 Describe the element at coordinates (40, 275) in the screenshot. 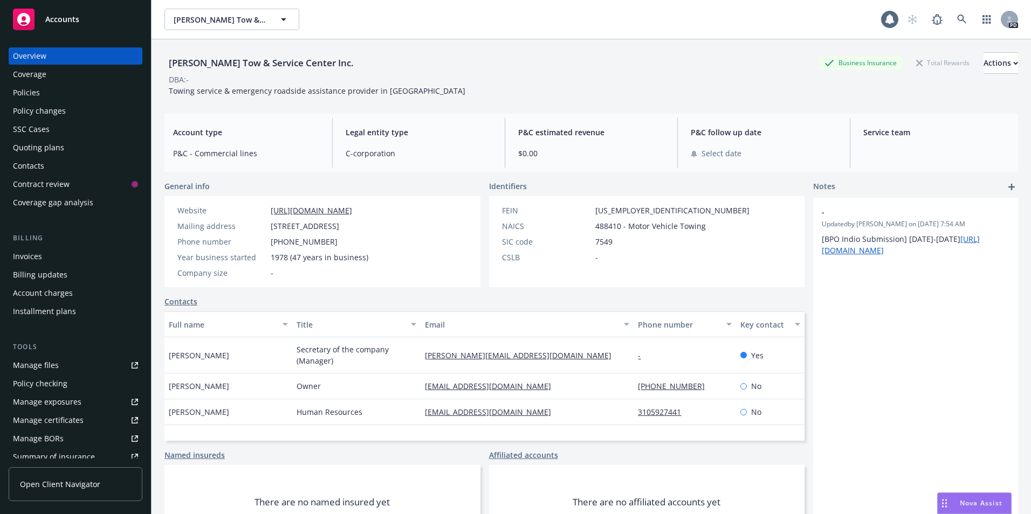

I see `div: Billing updates` at that location.